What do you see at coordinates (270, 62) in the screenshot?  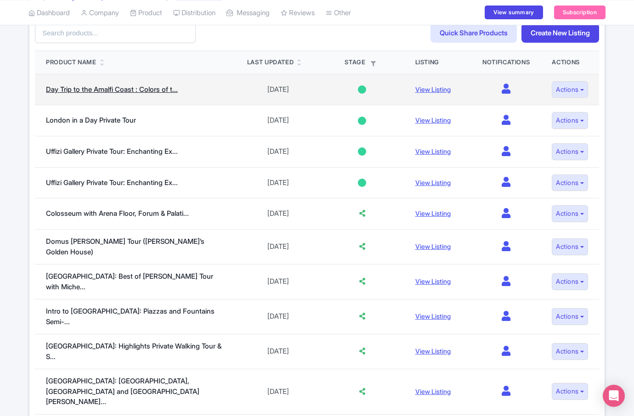 I see `div: Last Updated` at bounding box center [270, 62].